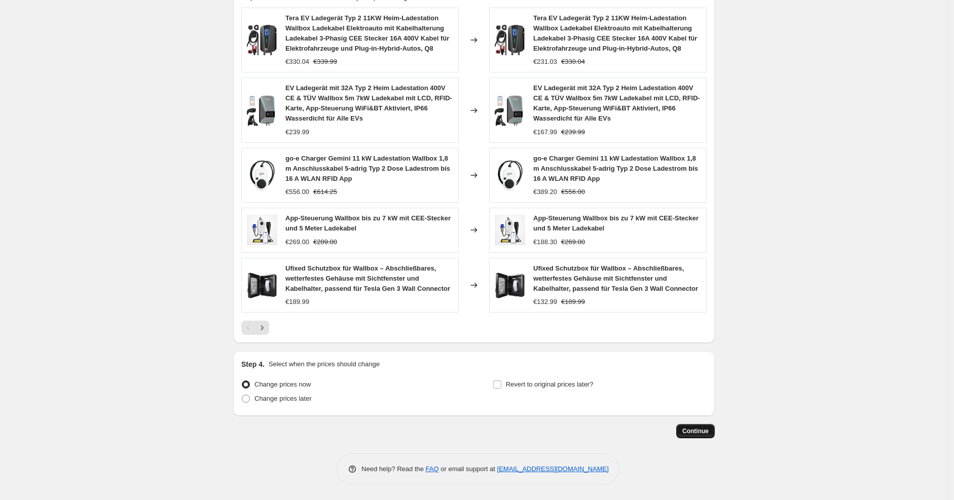  What do you see at coordinates (262, 328) in the screenshot?
I see `button: Next` at bounding box center [262, 328].